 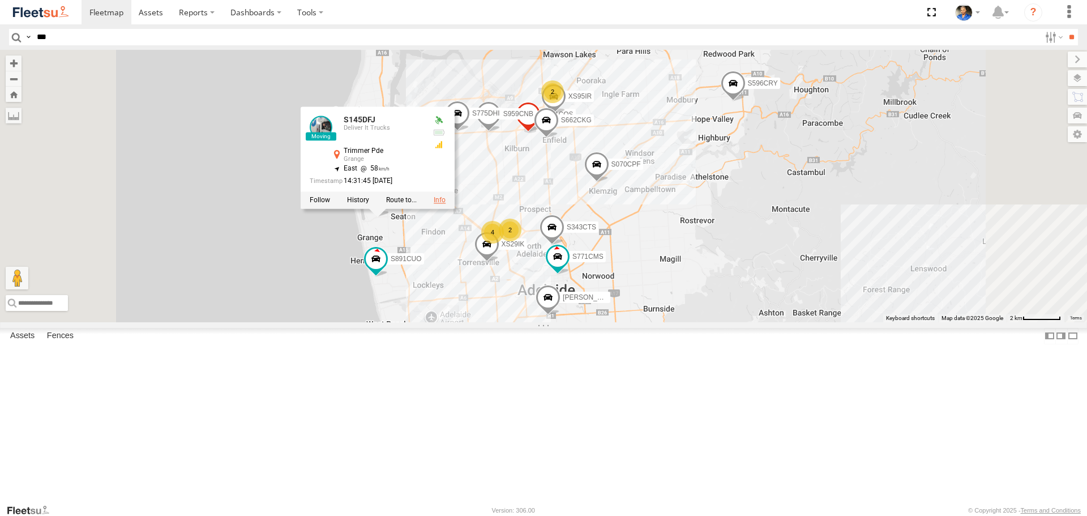 I want to click on span: XS29IK, so click(x=513, y=244).